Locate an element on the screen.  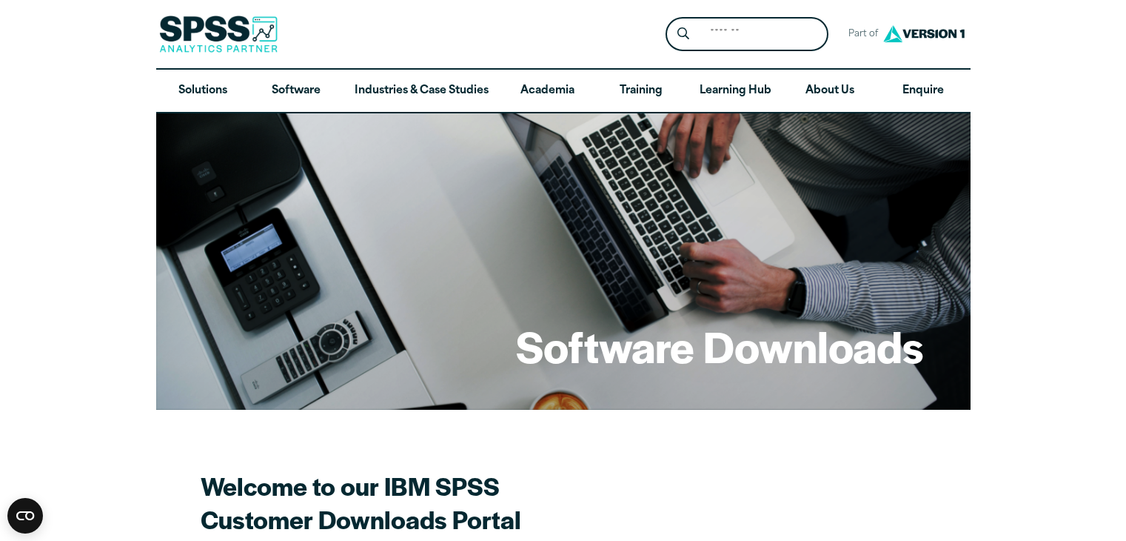
h1: Software Downloads is located at coordinates (720, 346).